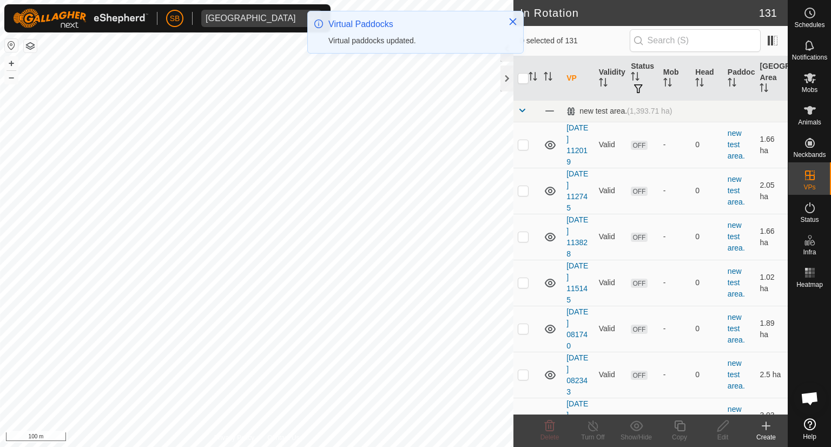  I want to click on th: Paddock, so click(740, 78).